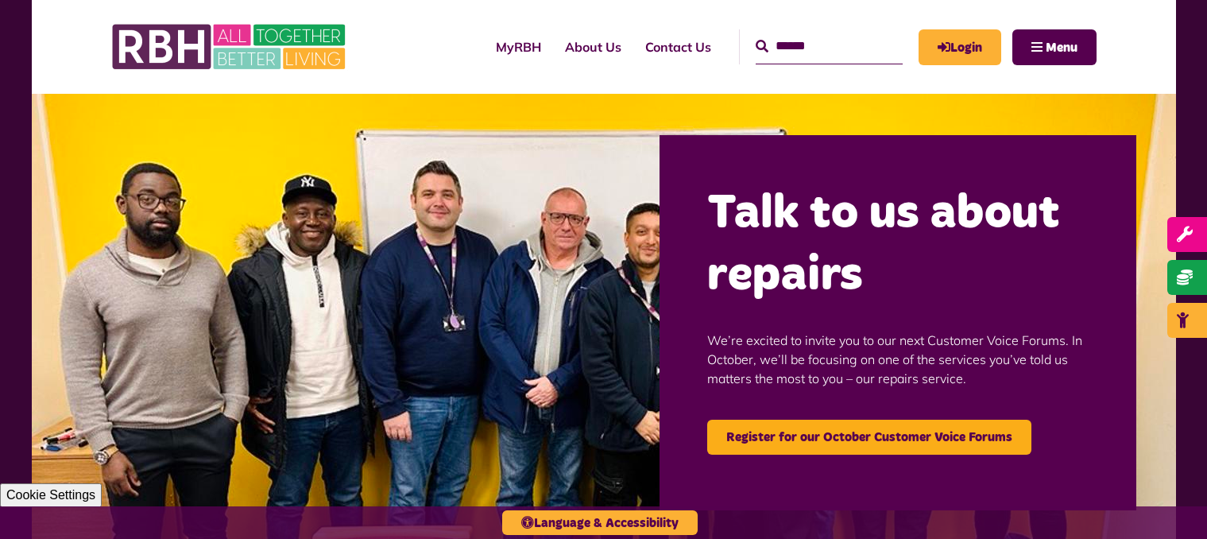  Describe the element at coordinates (600, 522) in the screenshot. I see `button: Language & Accessibility` at that location.